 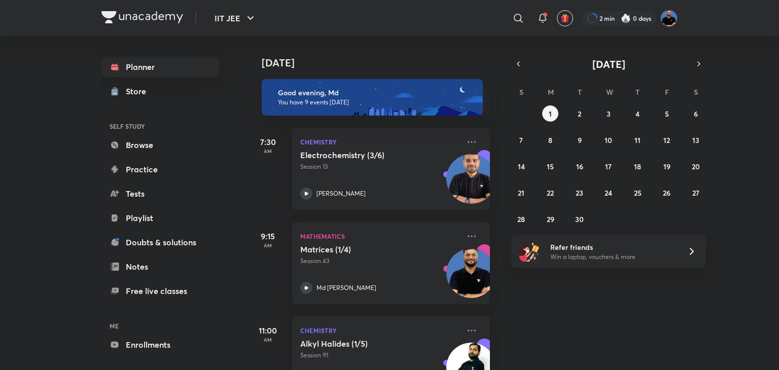 I want to click on button: September 6, 2025, so click(x=696, y=114).